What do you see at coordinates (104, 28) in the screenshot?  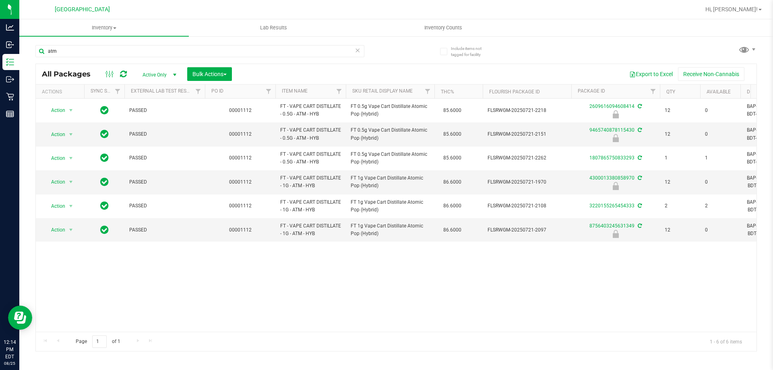 I see `span: Inventory` at bounding box center [104, 28].